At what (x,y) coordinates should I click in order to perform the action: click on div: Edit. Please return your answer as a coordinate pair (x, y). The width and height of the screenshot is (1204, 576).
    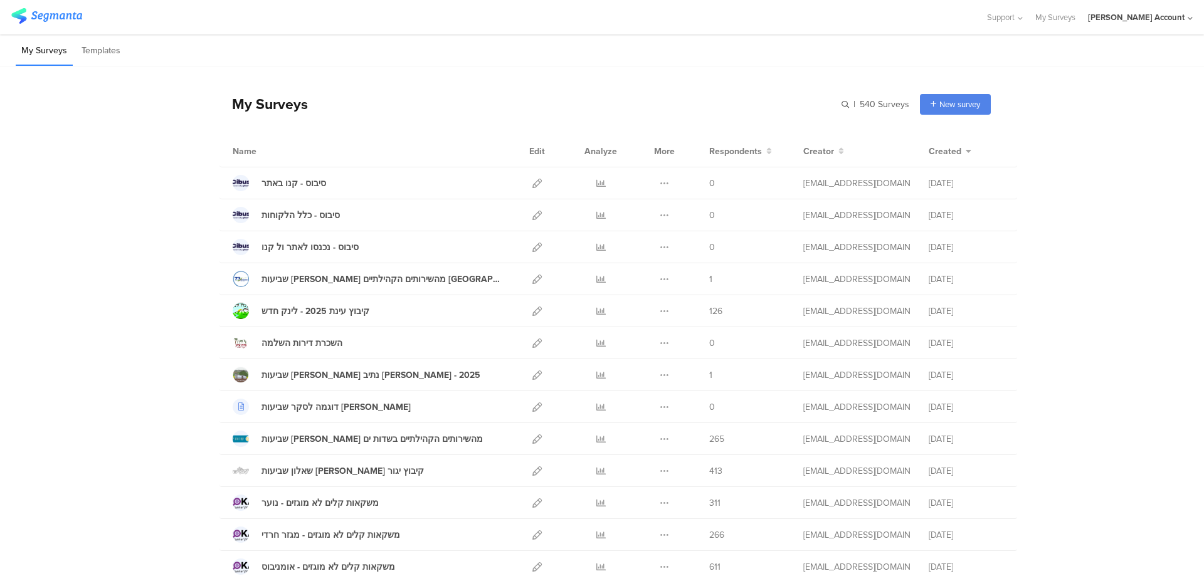
    Looking at the image, I should click on (537, 151).